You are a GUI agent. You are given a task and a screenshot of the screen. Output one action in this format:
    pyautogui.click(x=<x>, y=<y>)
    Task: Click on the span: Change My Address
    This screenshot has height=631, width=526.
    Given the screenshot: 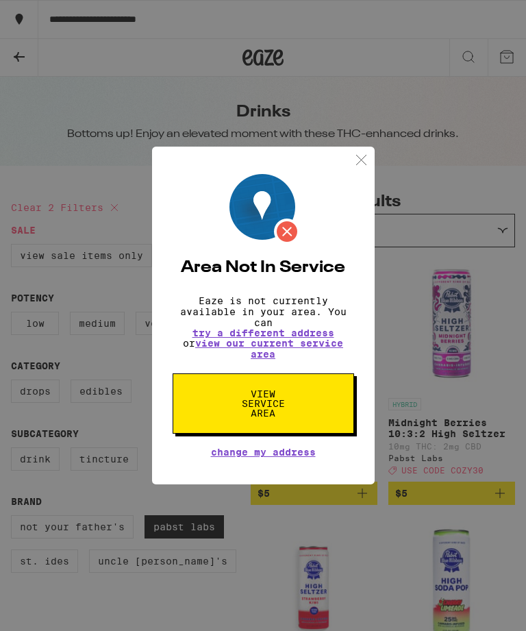 What is the action you would take?
    pyautogui.click(x=263, y=452)
    